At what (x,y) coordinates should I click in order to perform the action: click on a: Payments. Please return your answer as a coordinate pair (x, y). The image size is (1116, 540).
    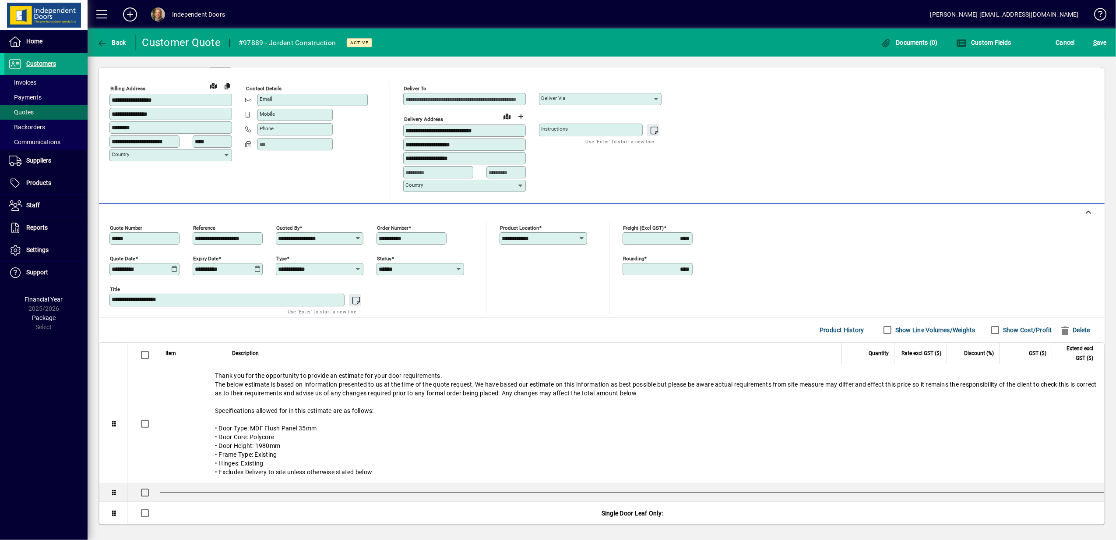
    Looking at the image, I should click on (46, 97).